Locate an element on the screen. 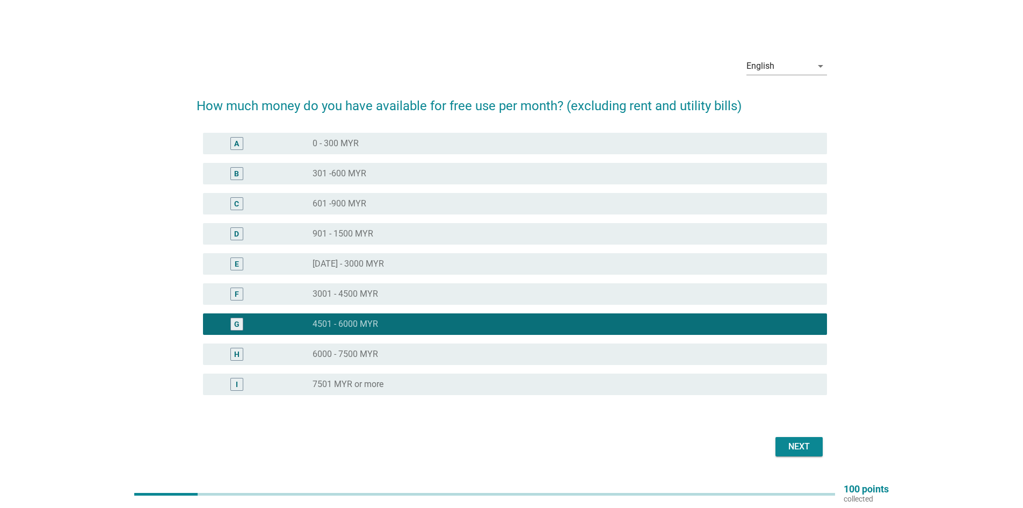 This screenshot has width=1023, height=508. div: G is located at coordinates (237, 323).